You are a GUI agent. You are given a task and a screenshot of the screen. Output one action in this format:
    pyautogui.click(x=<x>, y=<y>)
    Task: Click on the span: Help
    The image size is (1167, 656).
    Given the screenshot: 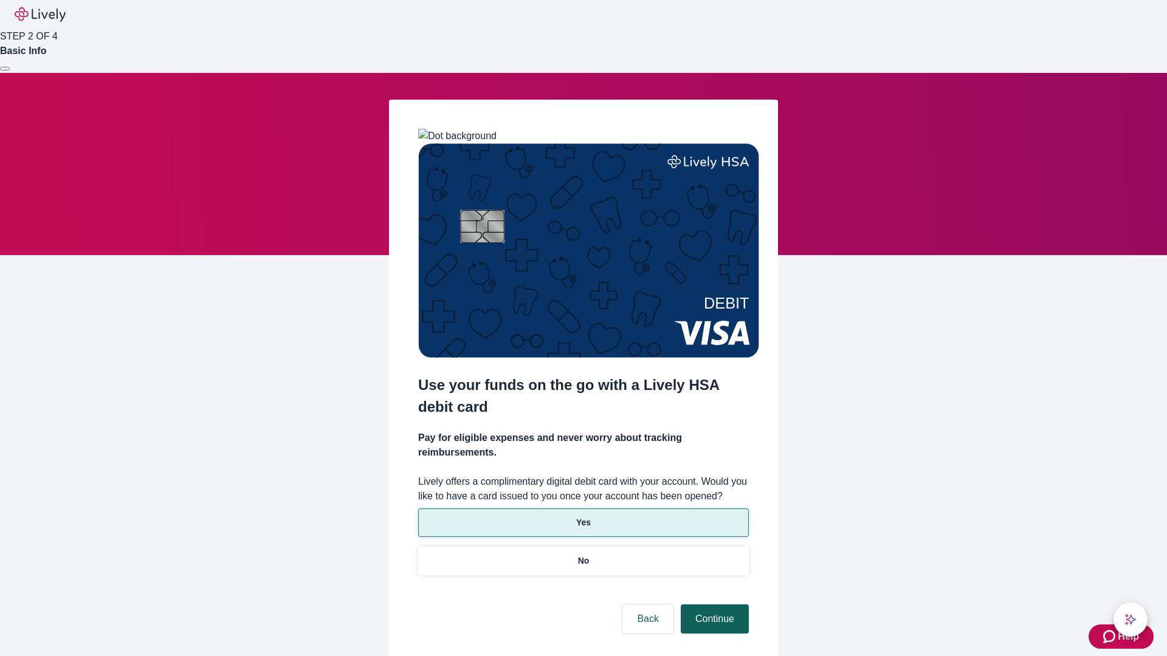 What is the action you would take?
    pyautogui.click(x=1128, y=637)
    